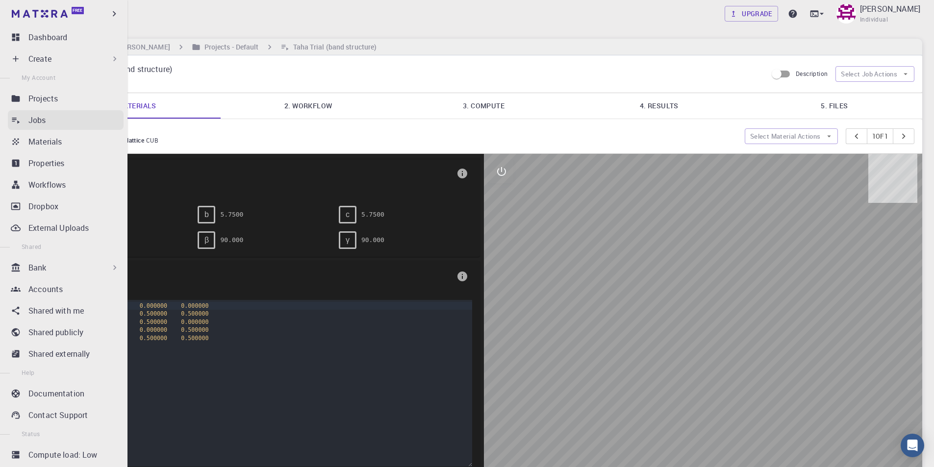 This screenshot has height=467, width=934. I want to click on div: Create, so click(66, 59).